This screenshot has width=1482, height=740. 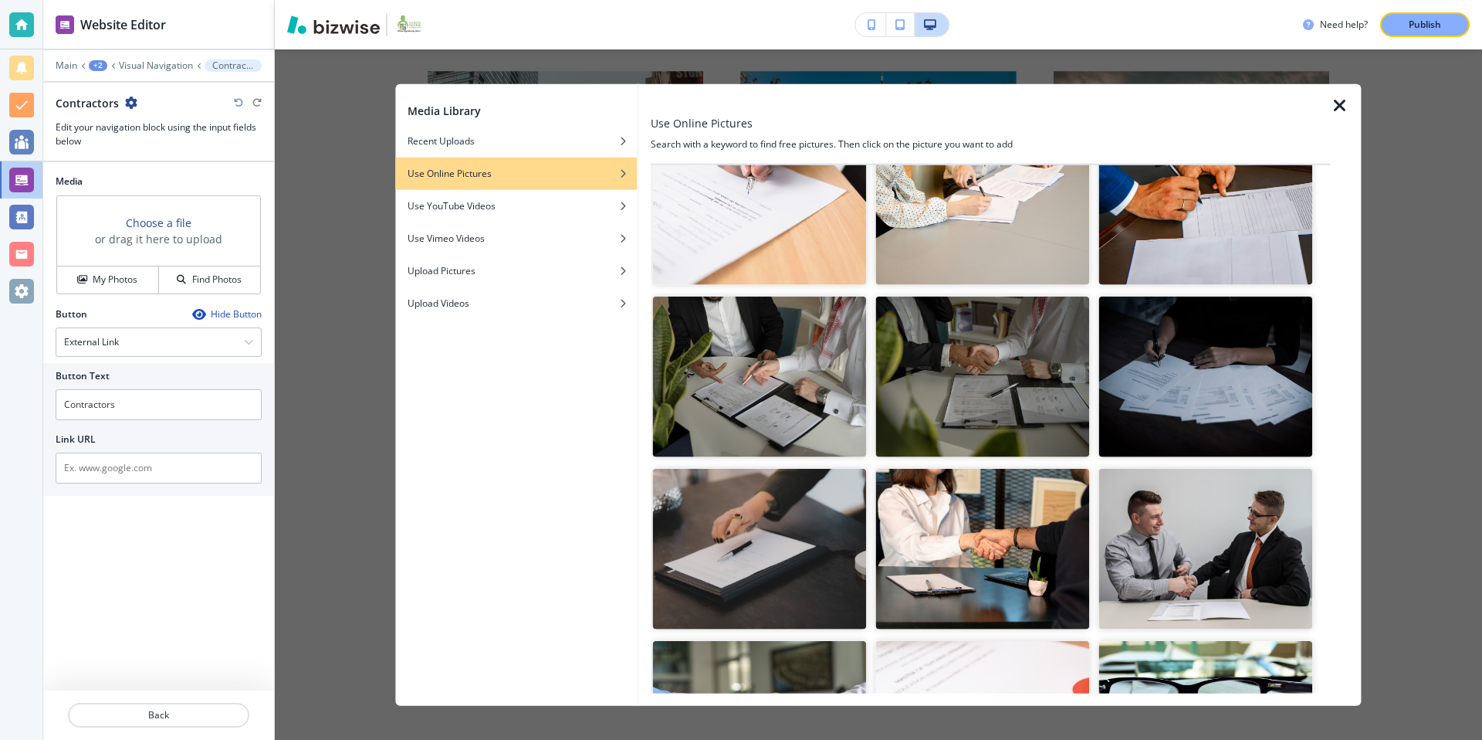 What do you see at coordinates (91, 342) in the screenshot?
I see `h4: External Link` at bounding box center [91, 342].